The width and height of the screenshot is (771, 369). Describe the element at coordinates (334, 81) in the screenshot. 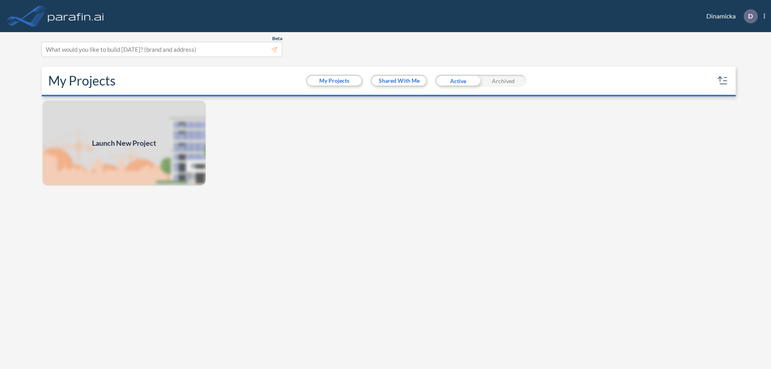

I see `button: My Projects` at that location.